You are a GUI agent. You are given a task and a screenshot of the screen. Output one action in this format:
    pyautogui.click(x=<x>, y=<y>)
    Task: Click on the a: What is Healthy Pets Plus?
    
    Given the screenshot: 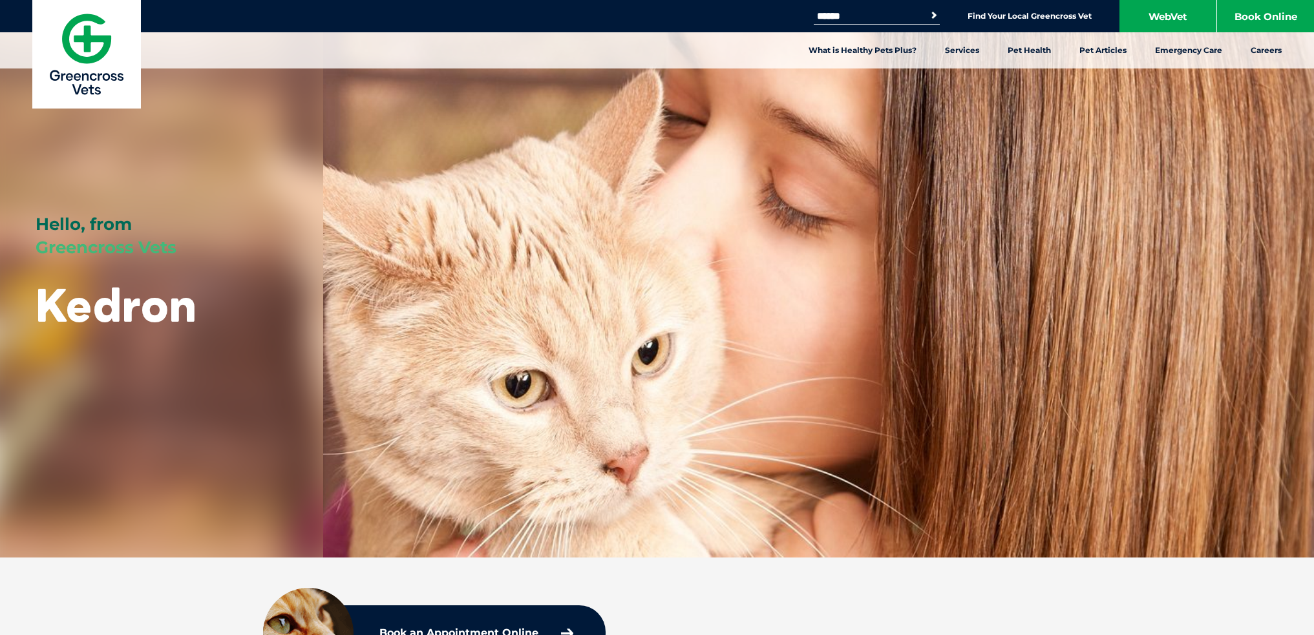 What is the action you would take?
    pyautogui.click(x=862, y=50)
    